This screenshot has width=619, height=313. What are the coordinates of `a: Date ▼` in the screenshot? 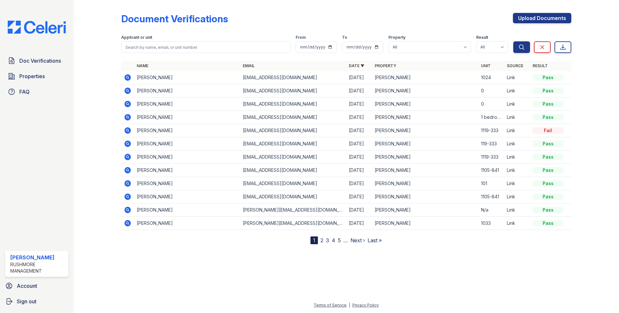 It's located at (357, 65).